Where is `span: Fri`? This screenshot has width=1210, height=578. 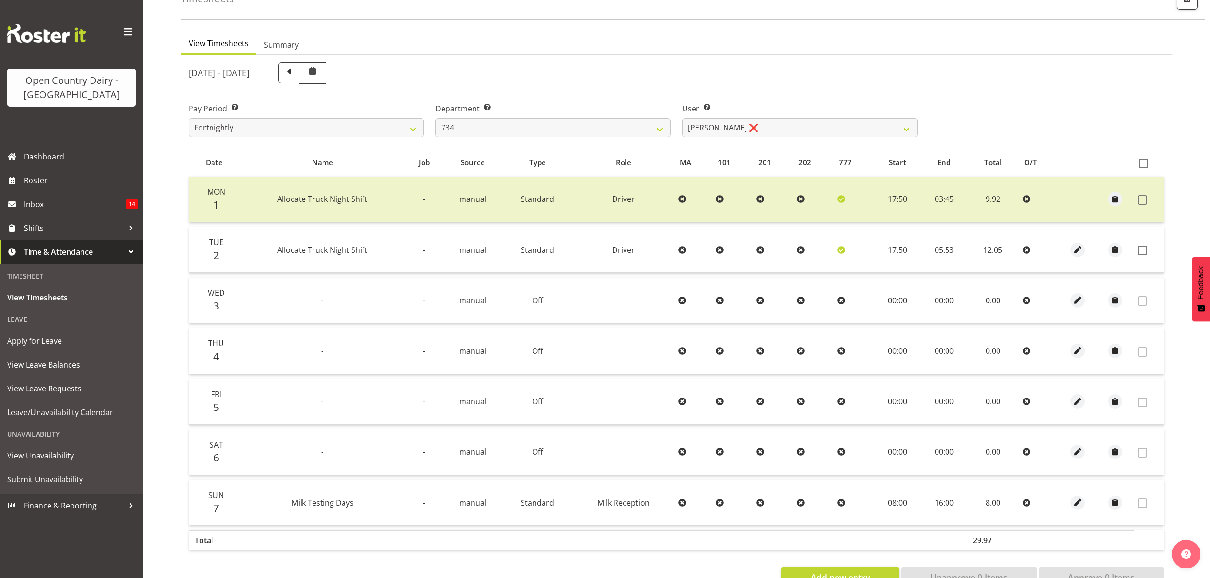 span: Fri is located at coordinates (216, 394).